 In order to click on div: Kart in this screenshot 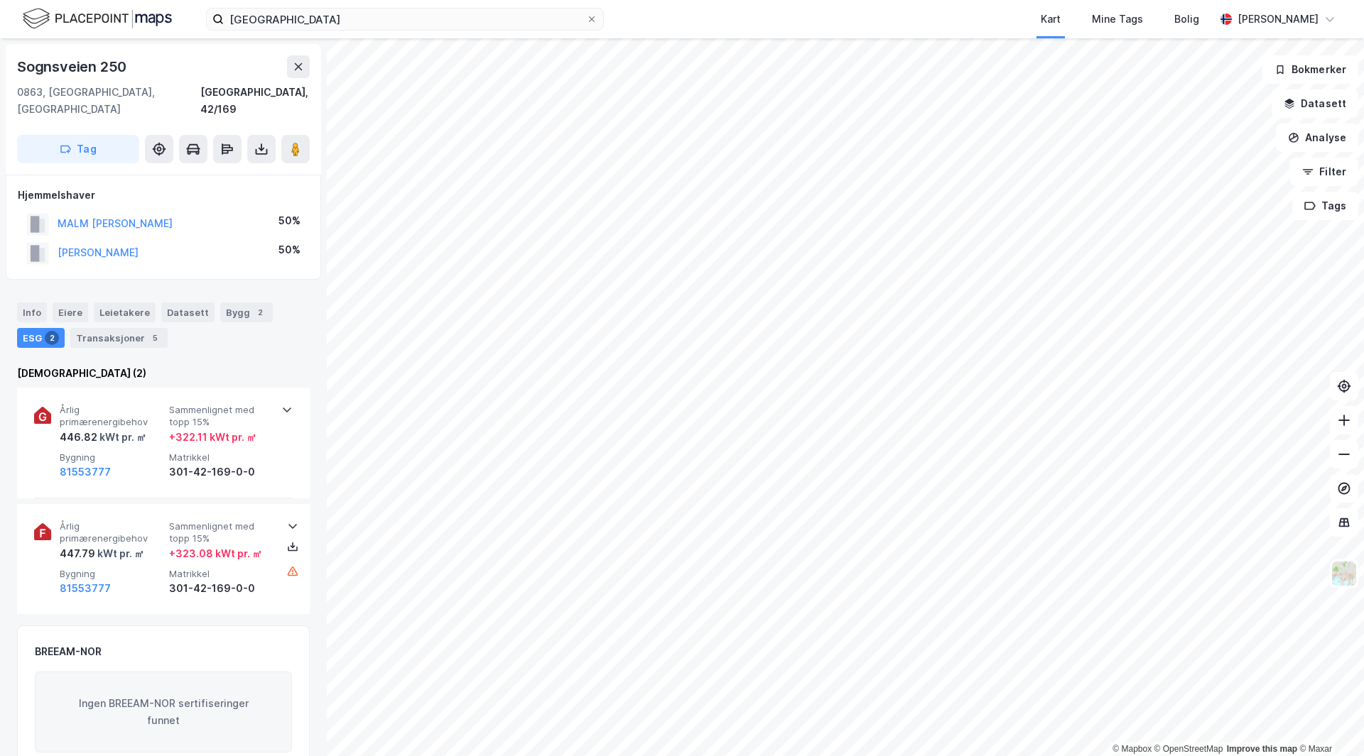, I will do `click(1051, 19)`.